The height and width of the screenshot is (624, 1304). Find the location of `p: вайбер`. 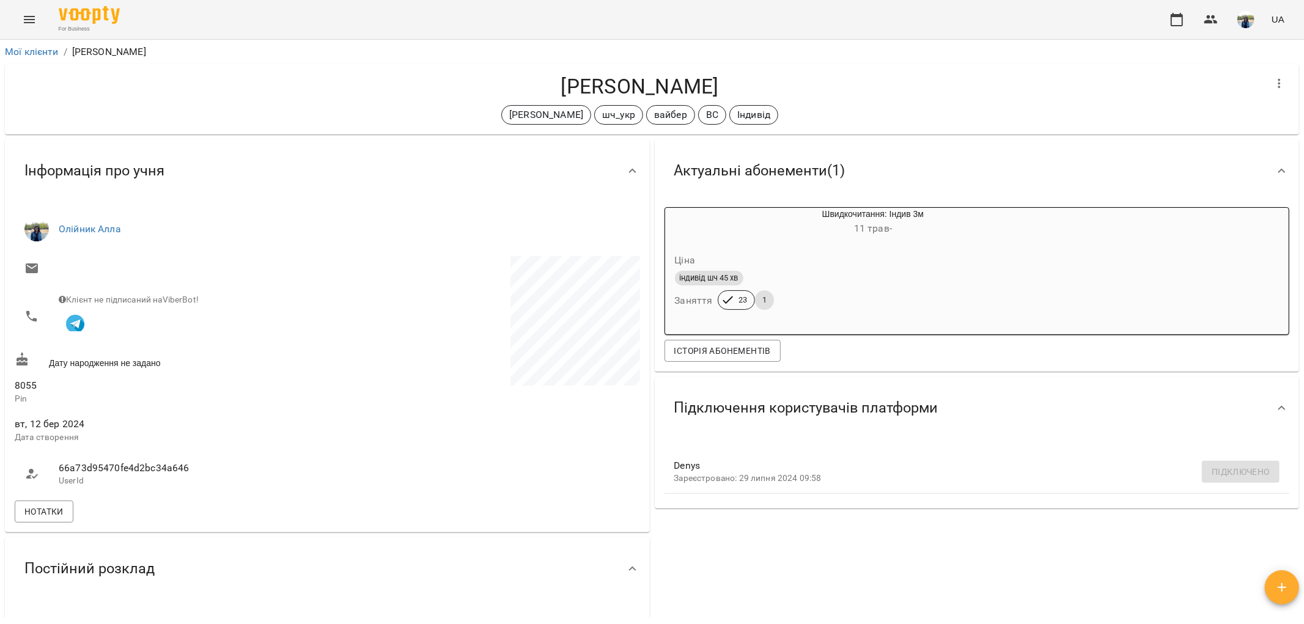

p: вайбер is located at coordinates (671, 115).